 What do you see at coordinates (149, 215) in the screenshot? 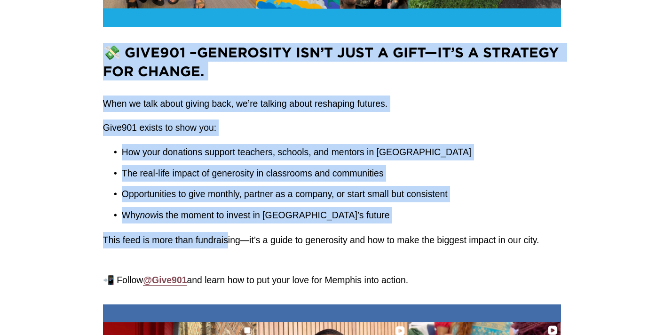
I see `em: now` at bounding box center [149, 215].